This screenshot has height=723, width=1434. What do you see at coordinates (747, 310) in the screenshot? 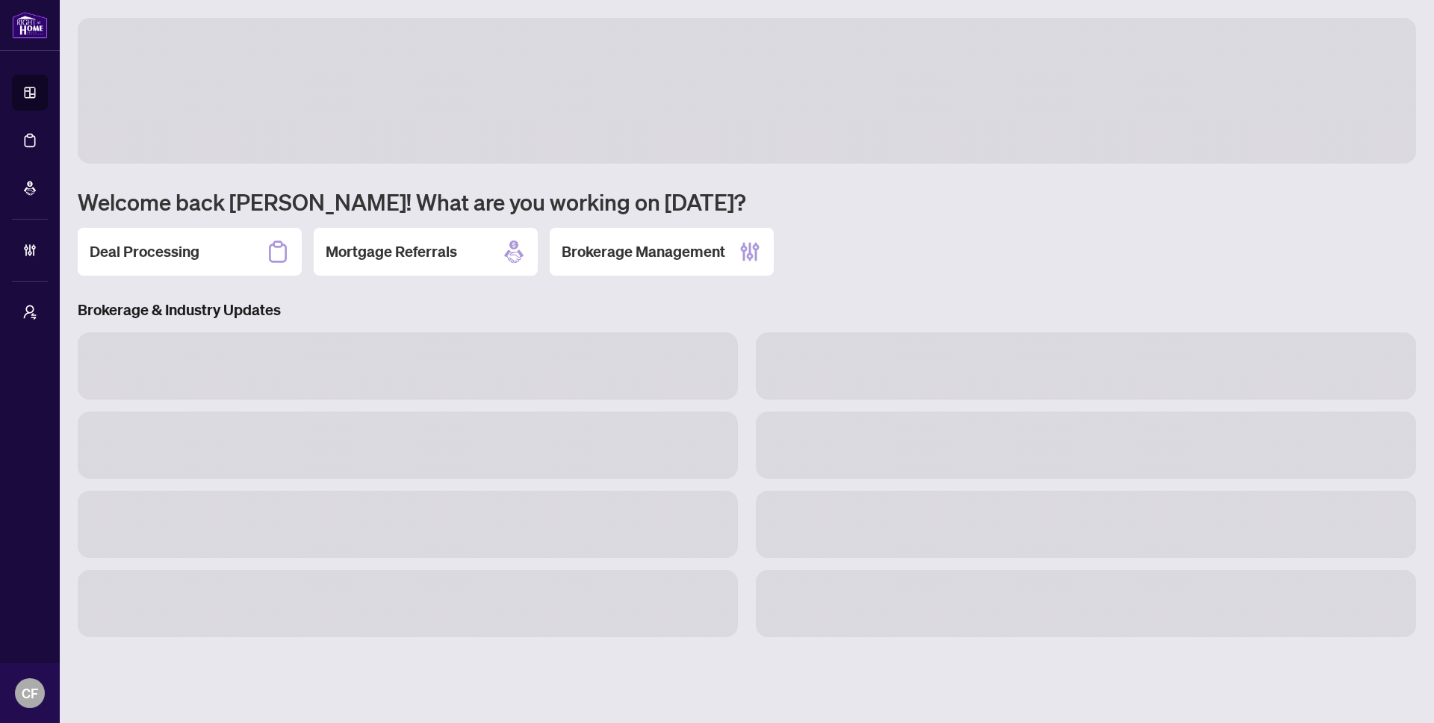
I see `h3: Brokerage & Industry Updates` at bounding box center [747, 310].